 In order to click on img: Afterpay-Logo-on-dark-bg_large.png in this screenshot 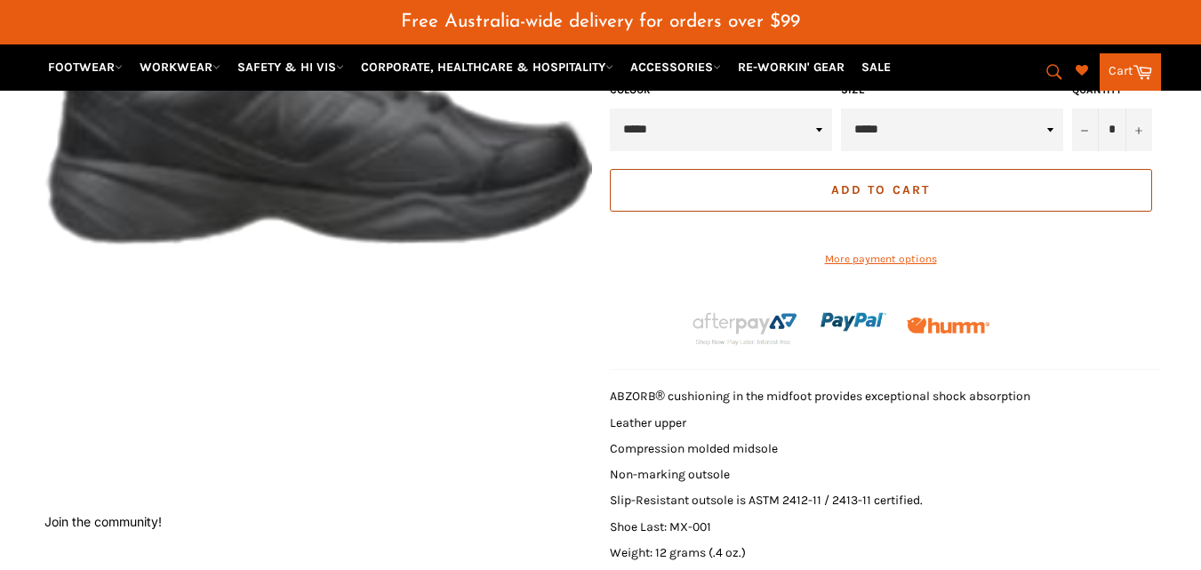, I will do `click(745, 328)`.